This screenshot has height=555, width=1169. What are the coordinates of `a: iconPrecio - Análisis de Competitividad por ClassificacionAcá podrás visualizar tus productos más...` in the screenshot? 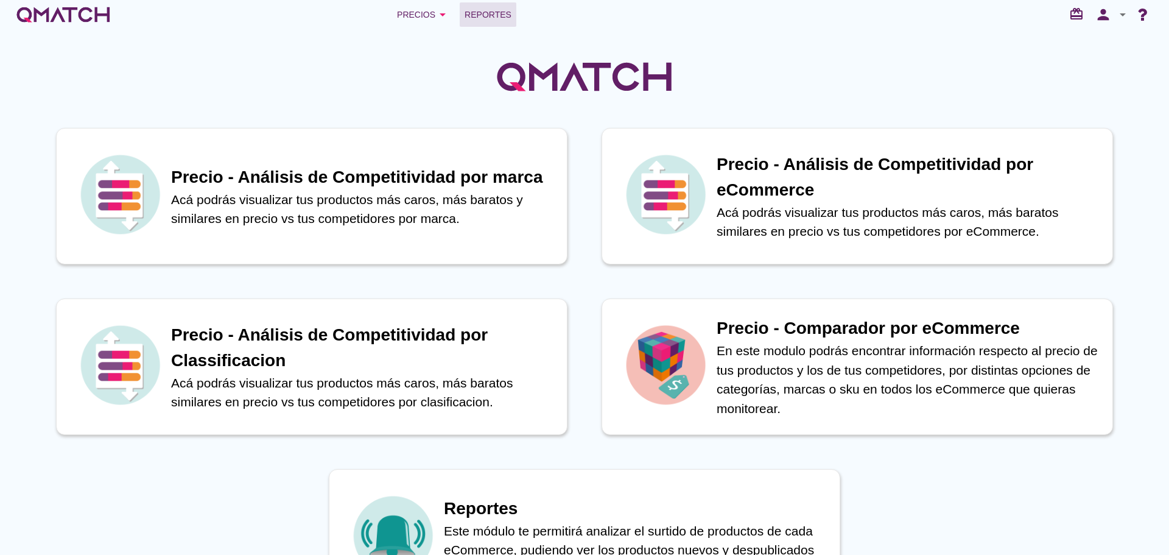 It's located at (312, 366).